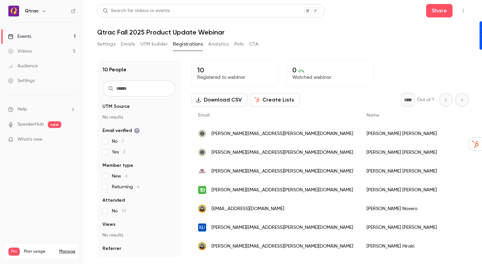 This screenshot has width=482, height=264. I want to click on div: Videos, so click(20, 51).